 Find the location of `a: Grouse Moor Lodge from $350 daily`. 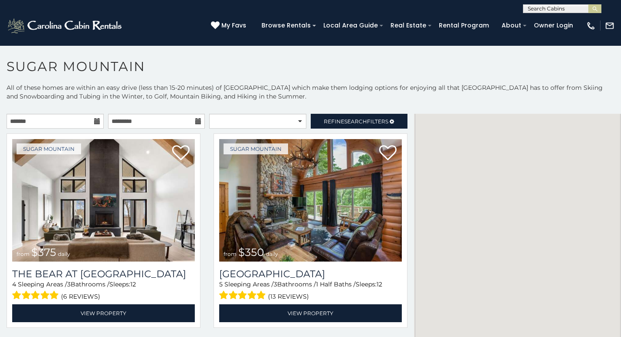

a: Grouse Moor Lodge from $350 daily is located at coordinates (310, 200).